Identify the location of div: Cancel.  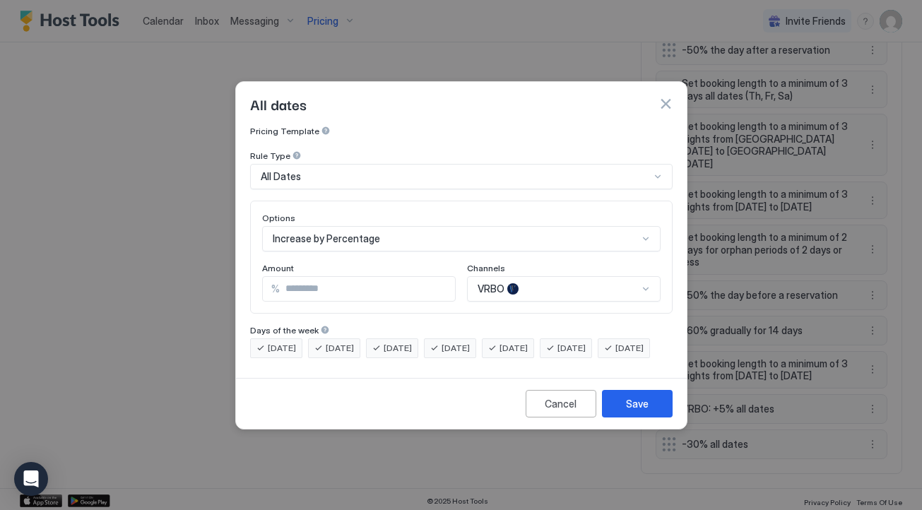
(560, 403).